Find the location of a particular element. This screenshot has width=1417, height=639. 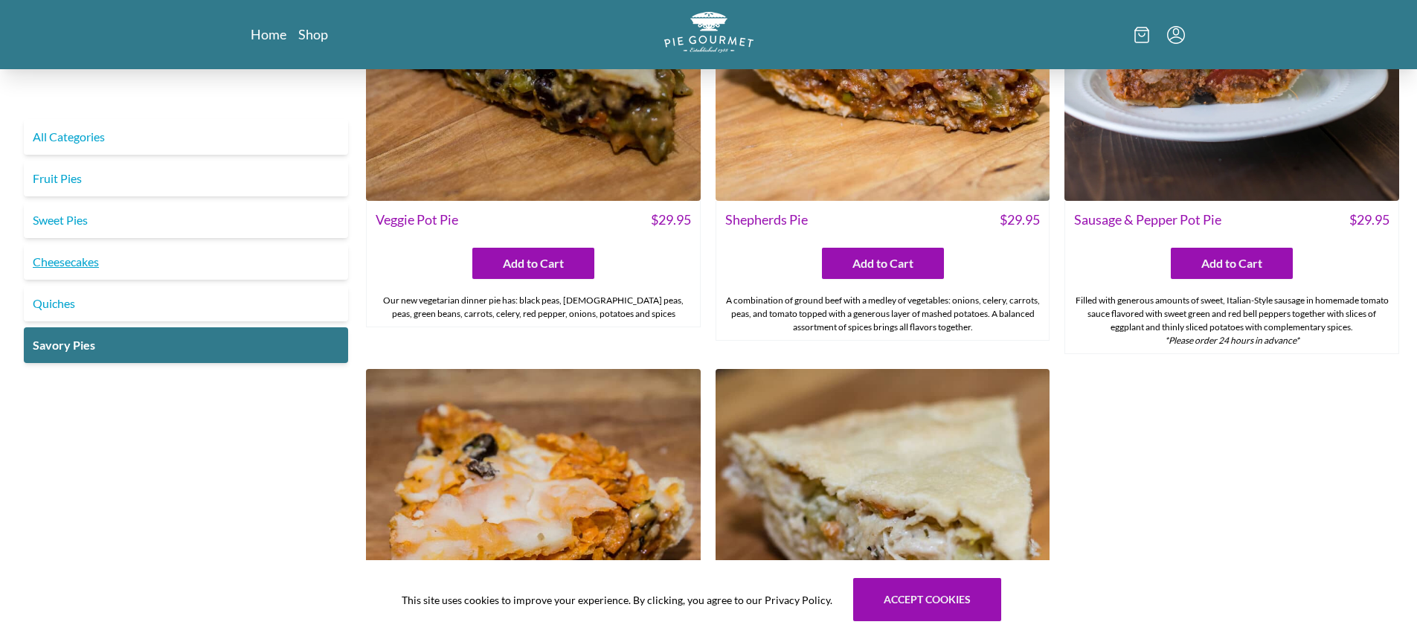

a: Quiches is located at coordinates (186, 304).